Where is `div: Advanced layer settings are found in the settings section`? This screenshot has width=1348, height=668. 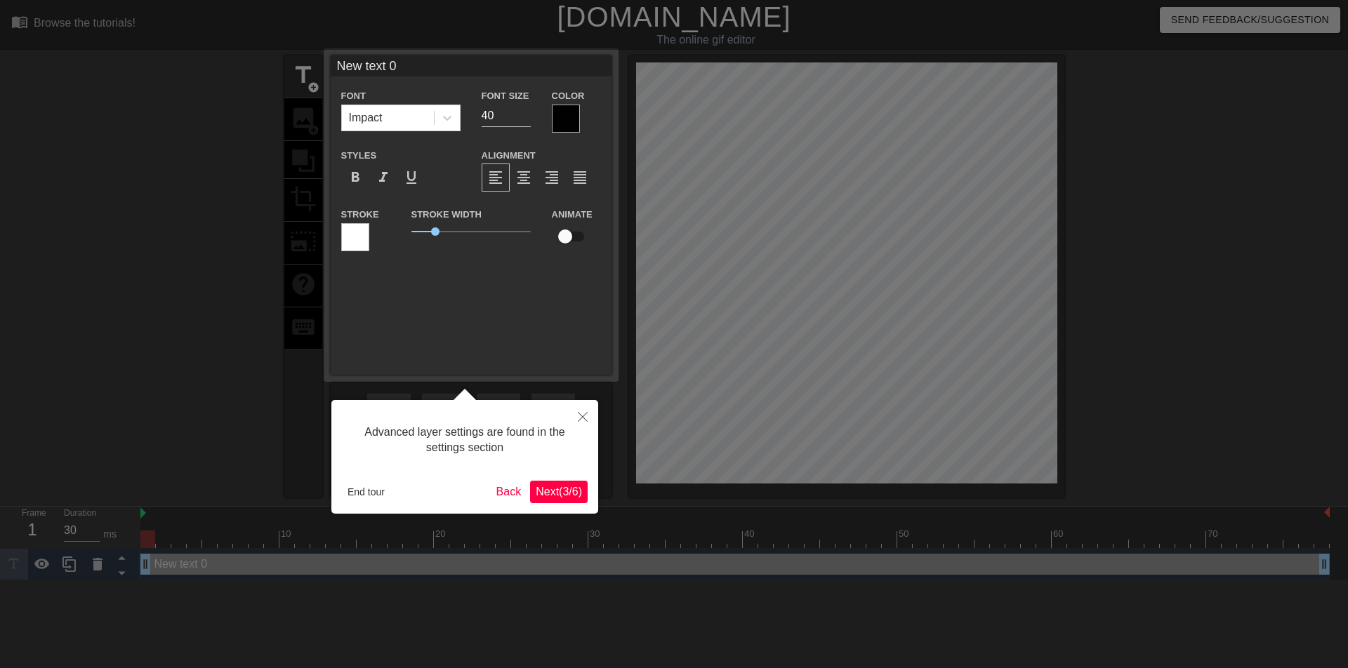
div: Advanced layer settings are found in the settings section is located at coordinates (465, 440).